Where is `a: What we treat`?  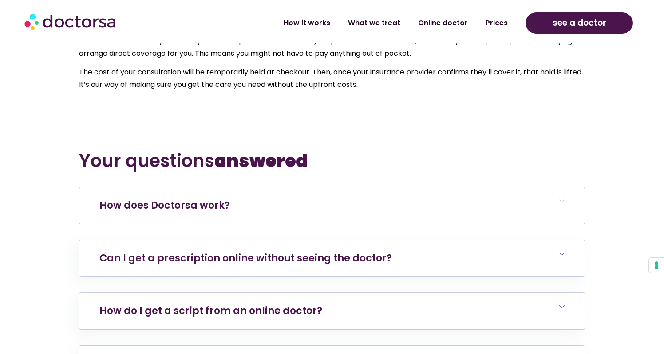
a: What we treat is located at coordinates (374, 23).